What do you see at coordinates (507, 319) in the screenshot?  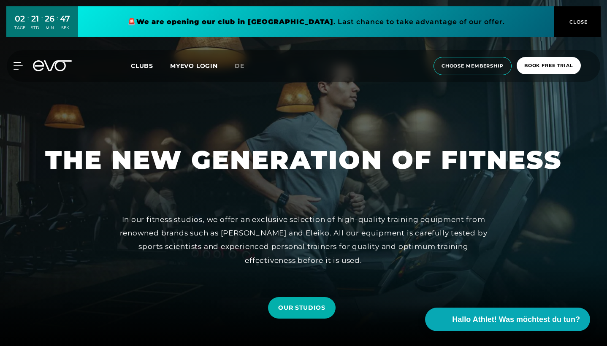 I see `button: Hallo Athlet! Was möchtest du tun?` at bounding box center [507, 319].